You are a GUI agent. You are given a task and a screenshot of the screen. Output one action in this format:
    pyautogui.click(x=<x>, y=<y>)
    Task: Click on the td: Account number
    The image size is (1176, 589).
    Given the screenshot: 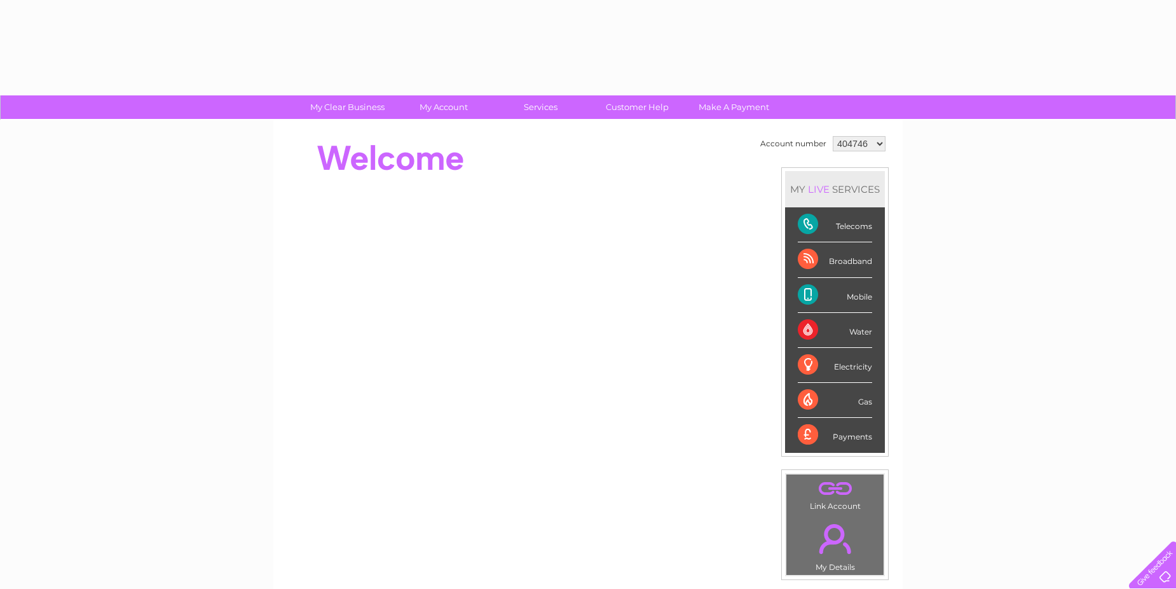 What is the action you would take?
    pyautogui.click(x=793, y=144)
    